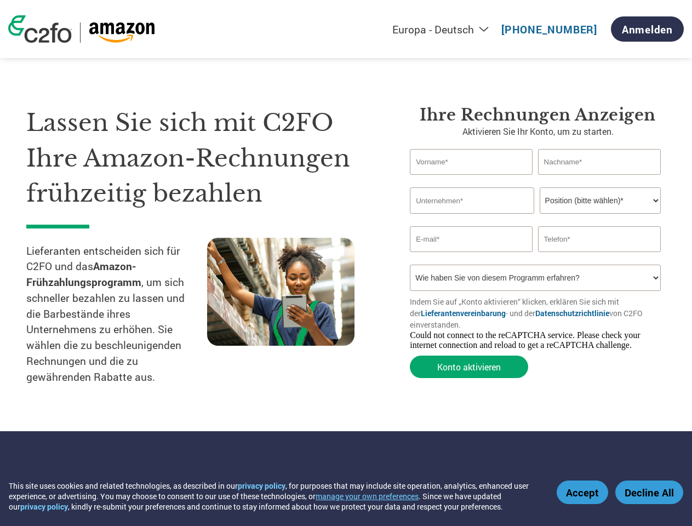  I want to click on a: Datenschutzrichtlinie, so click(572, 313).